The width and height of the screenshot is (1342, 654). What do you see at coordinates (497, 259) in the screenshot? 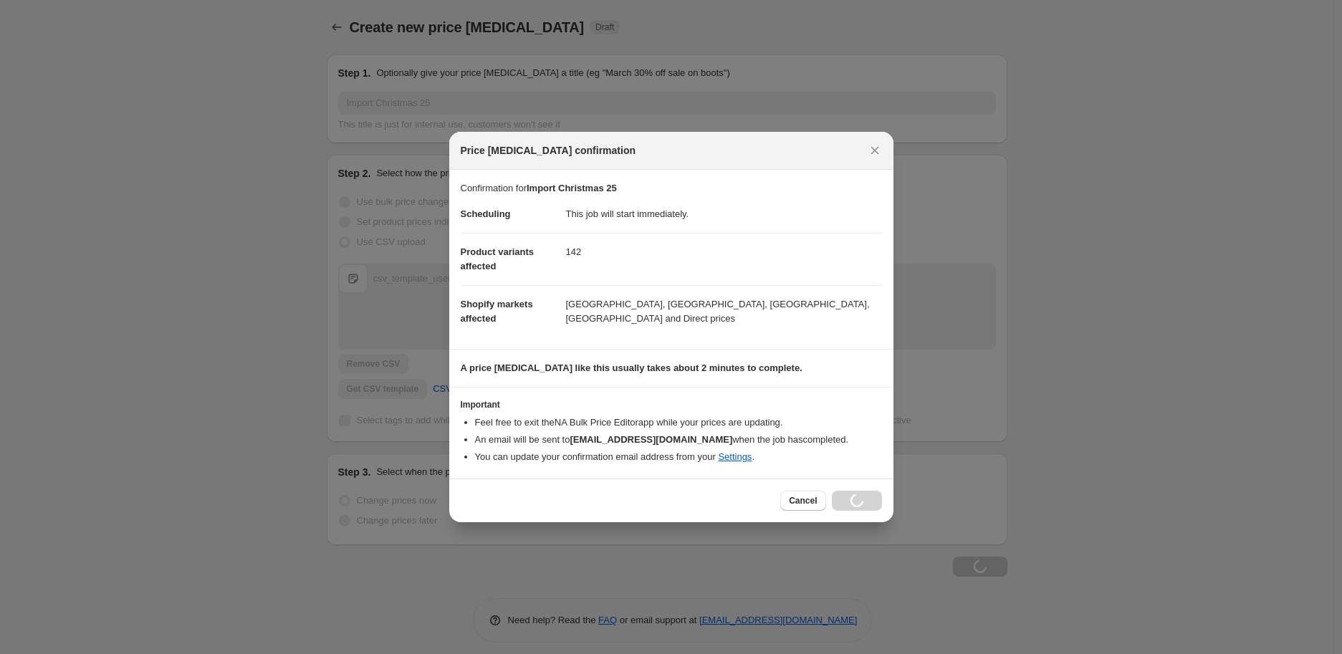
I see `span: Product variants affected` at bounding box center [497, 259].